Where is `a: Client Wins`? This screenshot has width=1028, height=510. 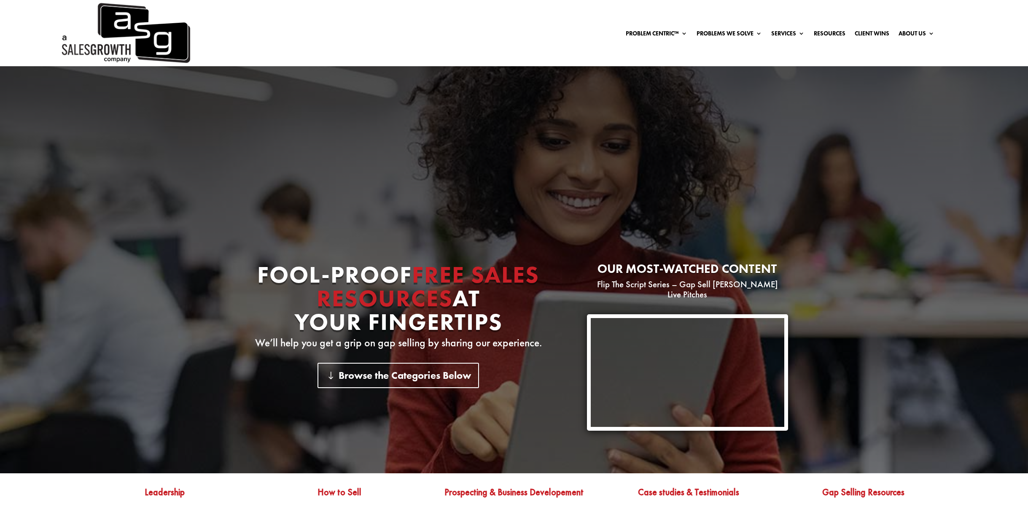
a: Client Wins is located at coordinates (872, 35).